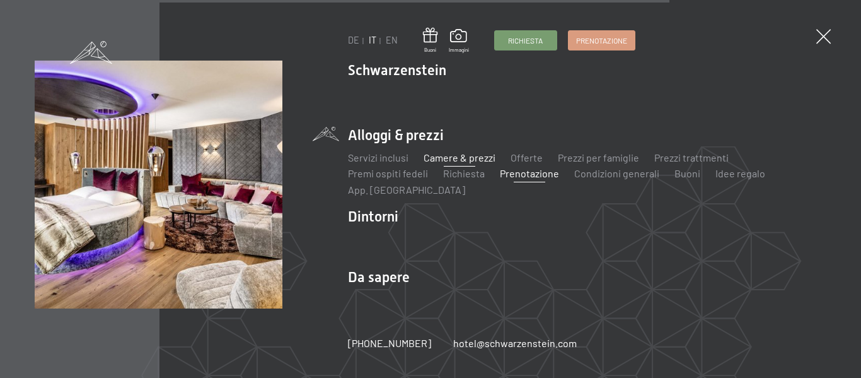  What do you see at coordinates (373, 40) in the screenshot?
I see `a: IT` at bounding box center [373, 40].